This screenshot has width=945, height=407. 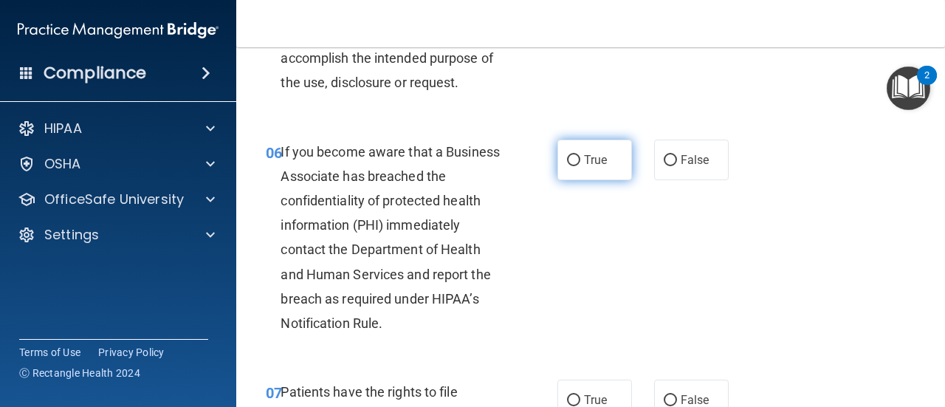 What do you see at coordinates (80, 373) in the screenshot?
I see `span: Ⓒ Rectangle Health 2024` at bounding box center [80, 373].